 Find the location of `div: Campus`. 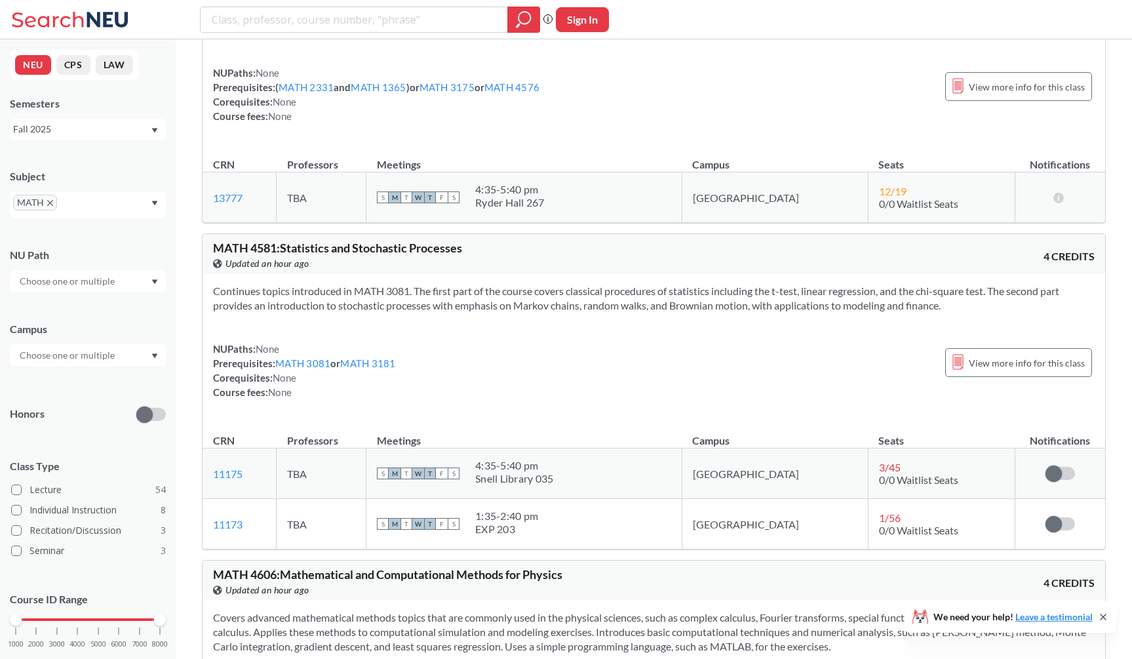

div: Campus is located at coordinates (88, 329).